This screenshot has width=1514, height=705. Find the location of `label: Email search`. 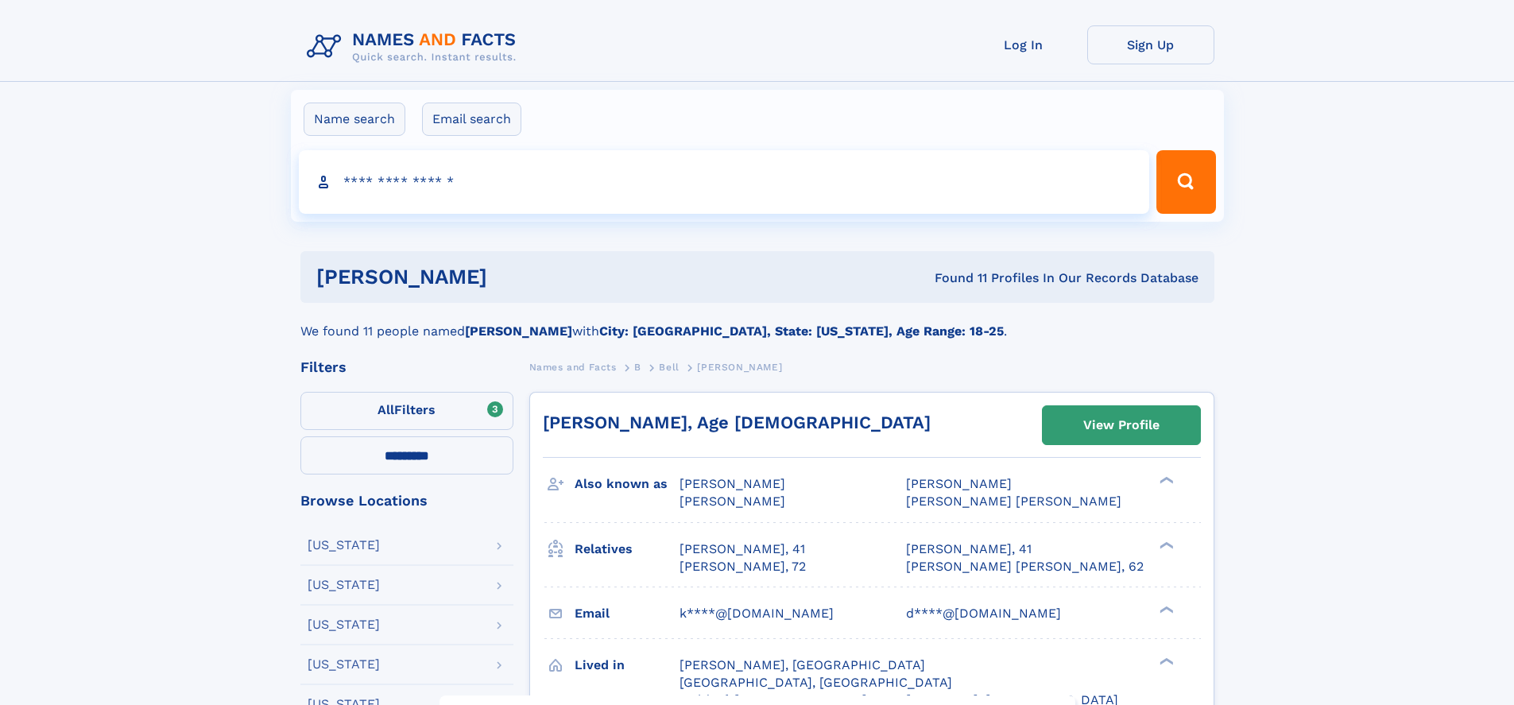

label: Email search is located at coordinates (471, 119).